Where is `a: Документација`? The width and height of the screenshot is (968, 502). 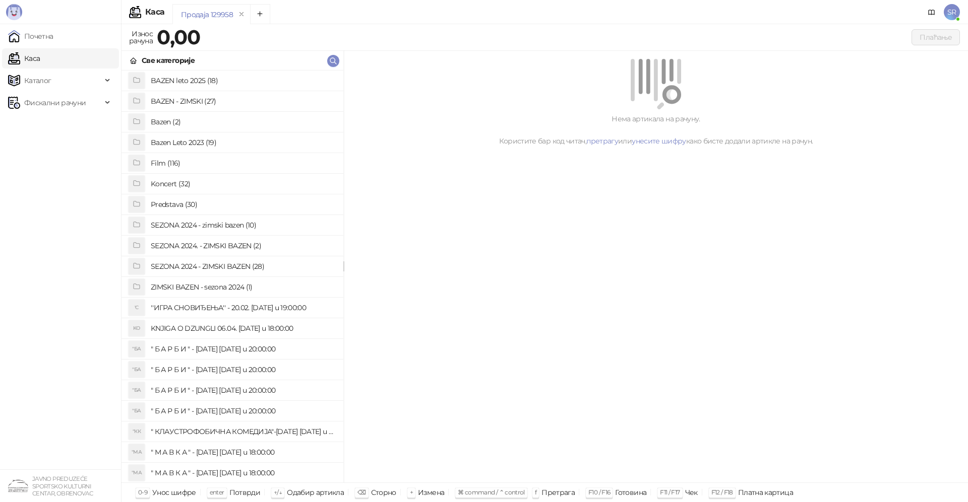
a: Документација is located at coordinates (931, 12).